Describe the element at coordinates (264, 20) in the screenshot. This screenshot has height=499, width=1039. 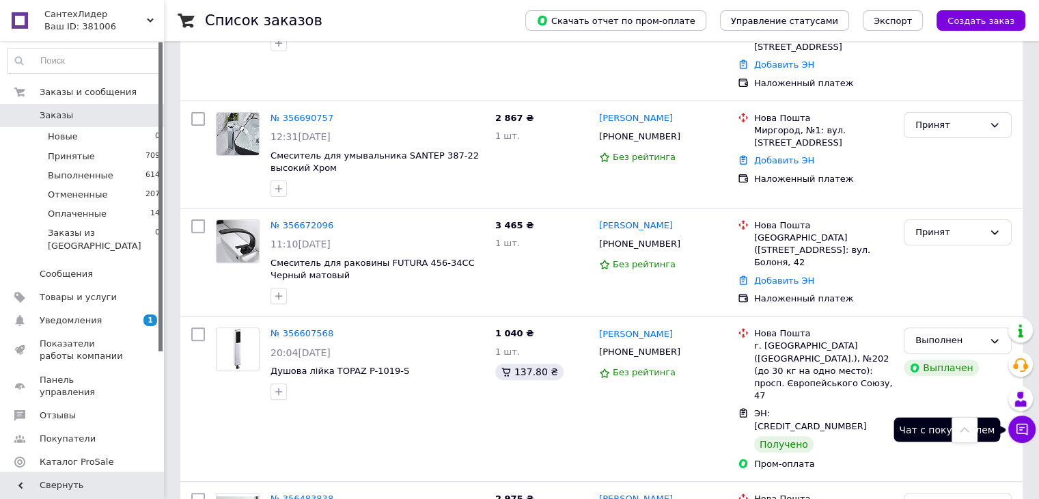
I see `h1: Список заказов` at that location.